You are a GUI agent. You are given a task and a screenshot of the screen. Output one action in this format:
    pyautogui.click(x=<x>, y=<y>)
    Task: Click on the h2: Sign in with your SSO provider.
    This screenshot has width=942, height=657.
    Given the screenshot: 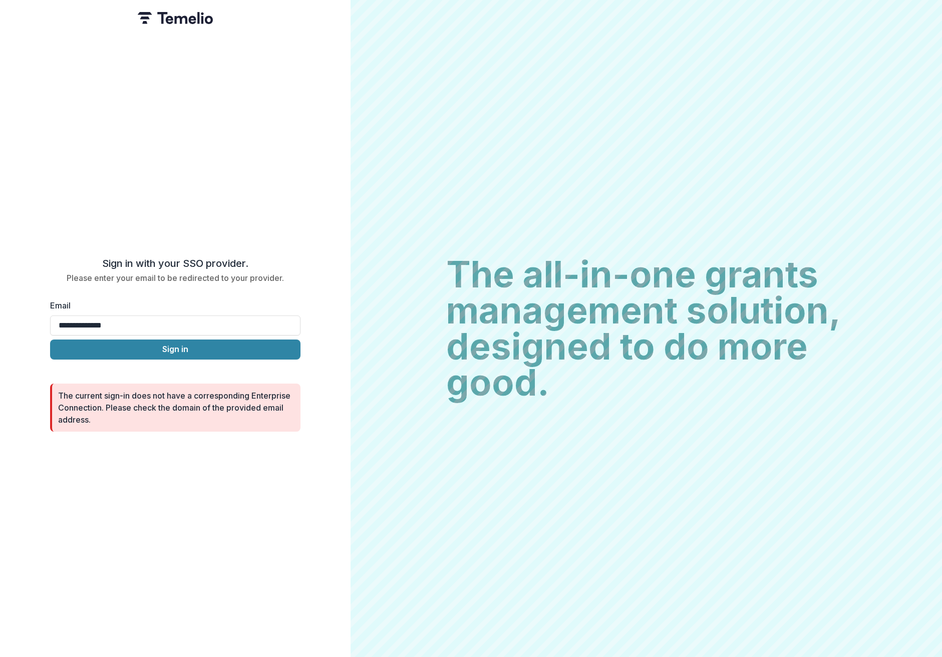 What is the action you would take?
    pyautogui.click(x=175, y=263)
    